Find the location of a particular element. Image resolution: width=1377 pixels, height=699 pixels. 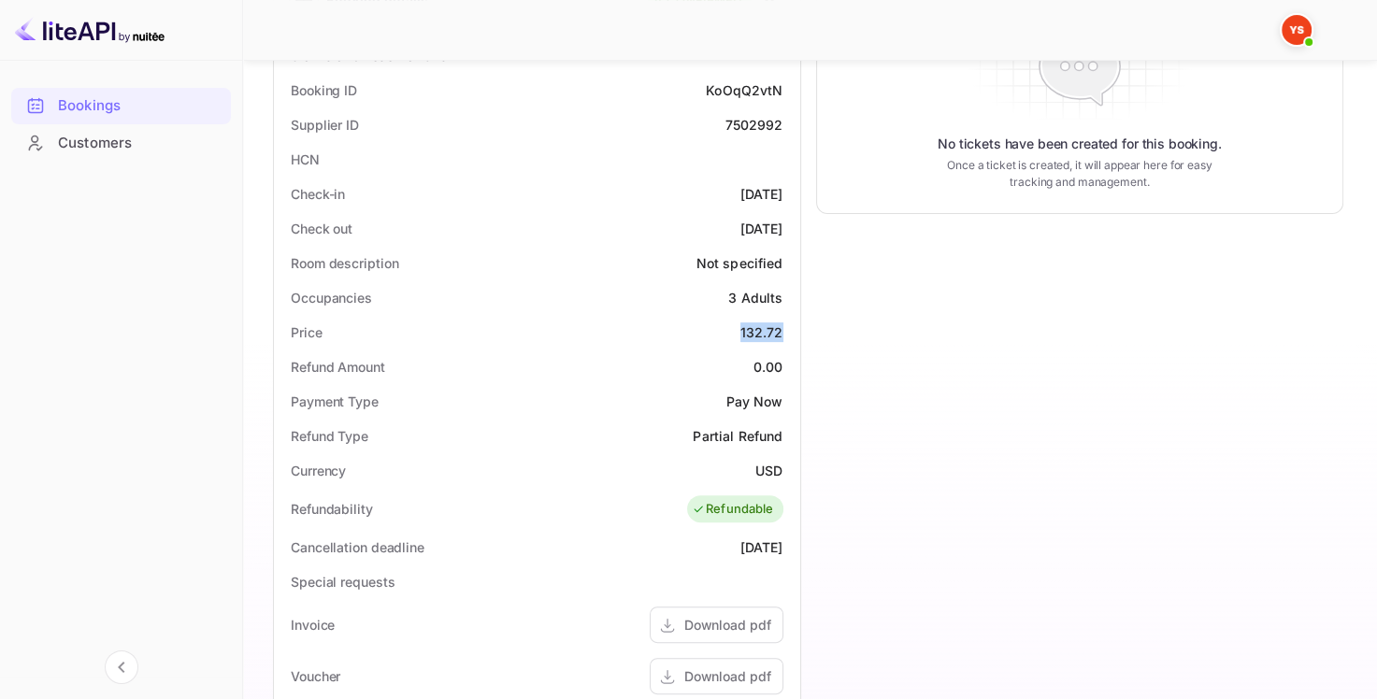

a: Bookings is located at coordinates (121, 105).